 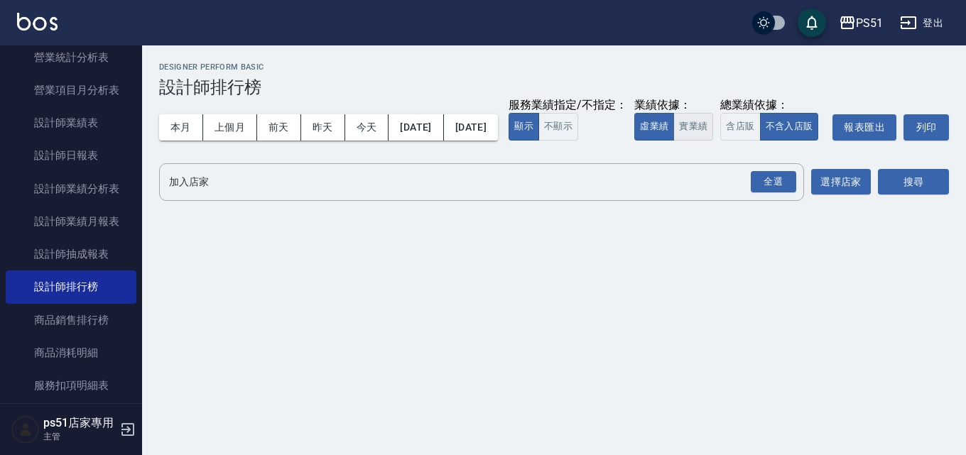 I want to click on h5: ps51店家專用, so click(x=80, y=423).